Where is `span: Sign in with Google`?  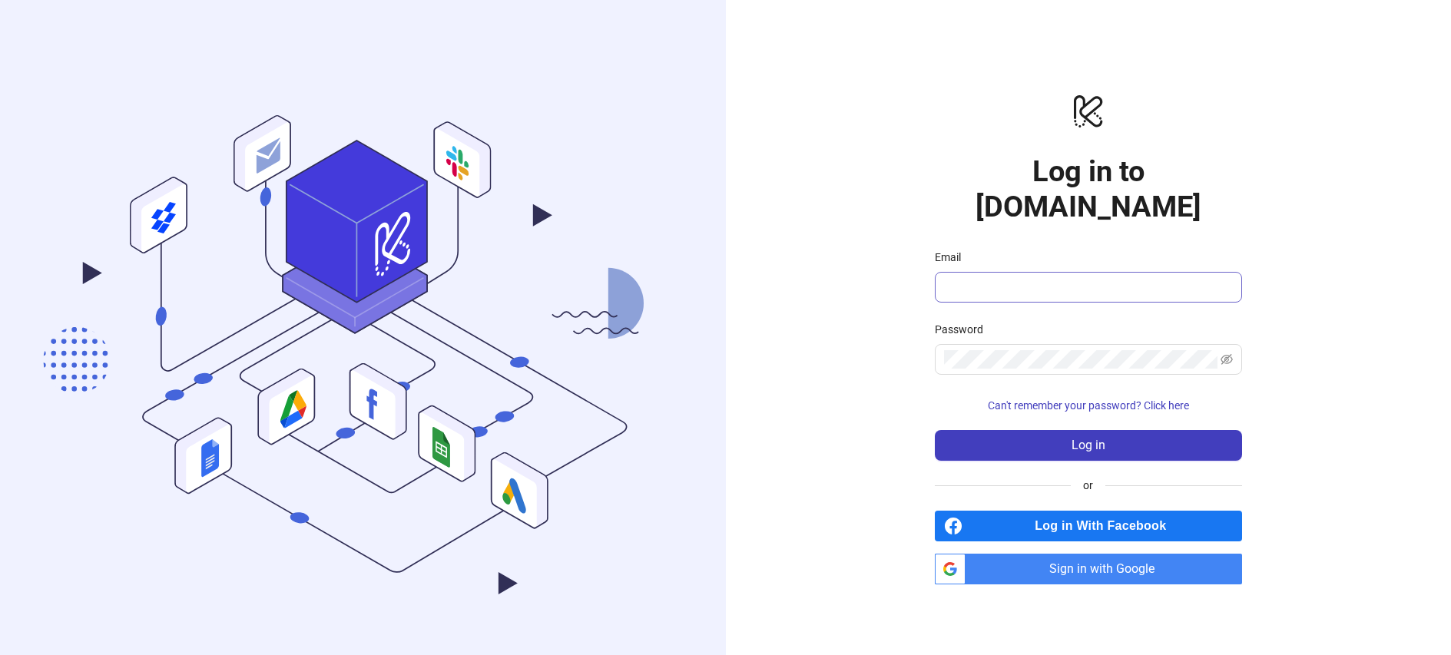 span: Sign in with Google is located at coordinates (1107, 569).